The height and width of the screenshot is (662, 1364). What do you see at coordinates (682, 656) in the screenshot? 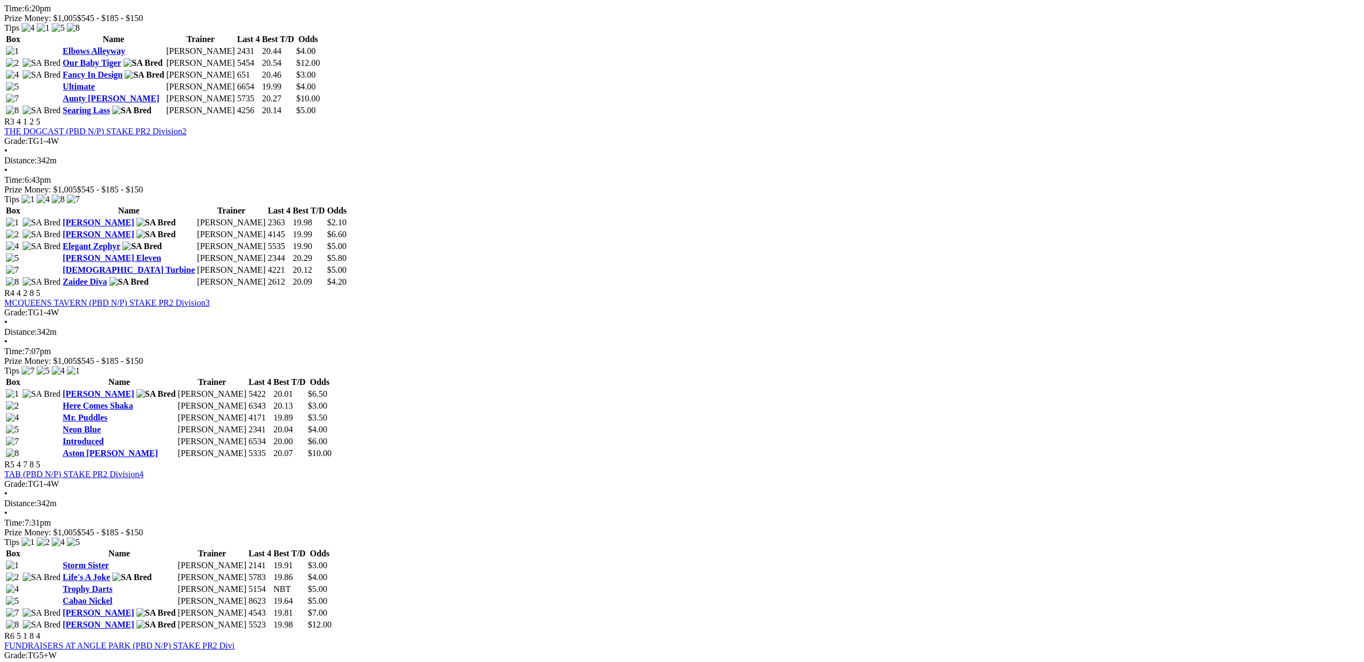
I see `div: TG5+W` at bounding box center [682, 656].